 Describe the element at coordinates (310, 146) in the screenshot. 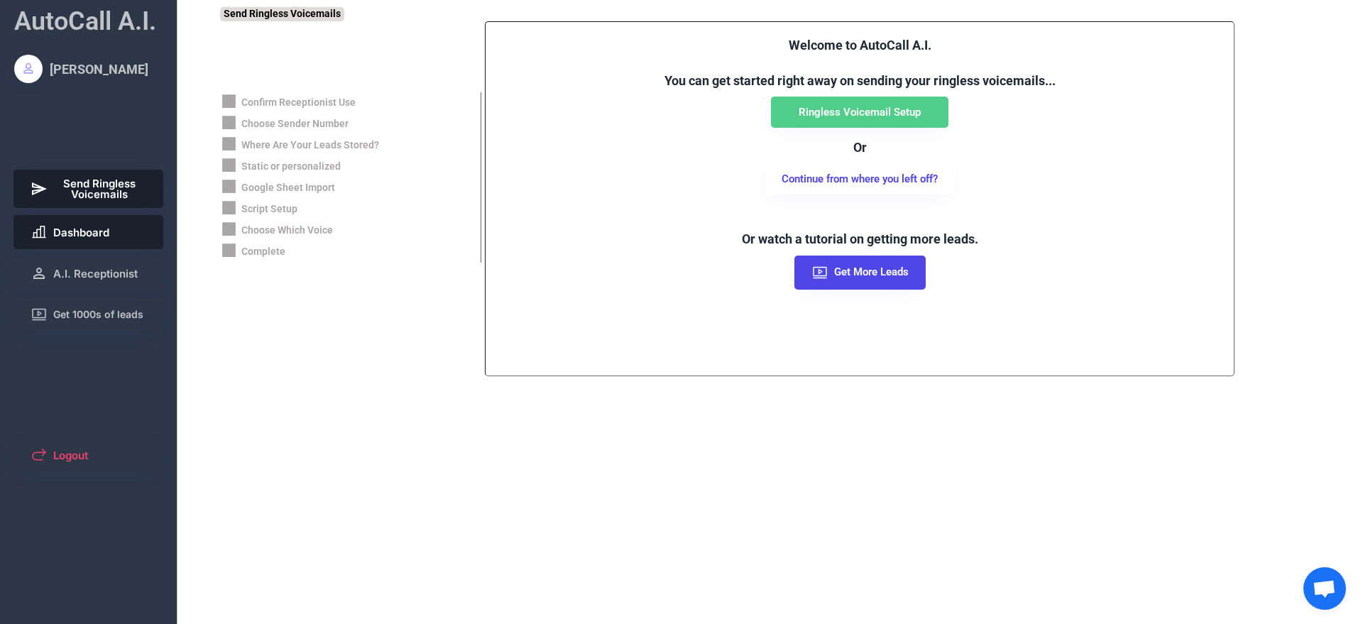

I see `div: Where Are Your Leads Stored?` at that location.